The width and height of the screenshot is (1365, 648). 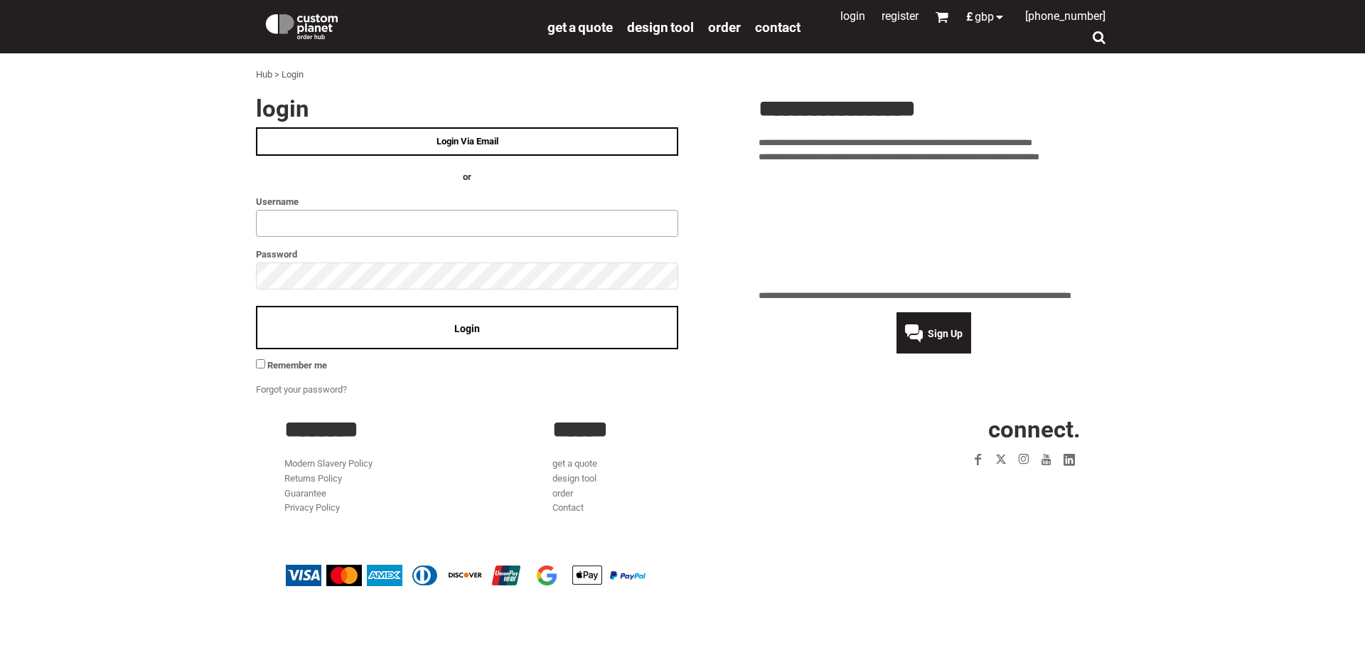 I want to click on label: Username, so click(x=467, y=201).